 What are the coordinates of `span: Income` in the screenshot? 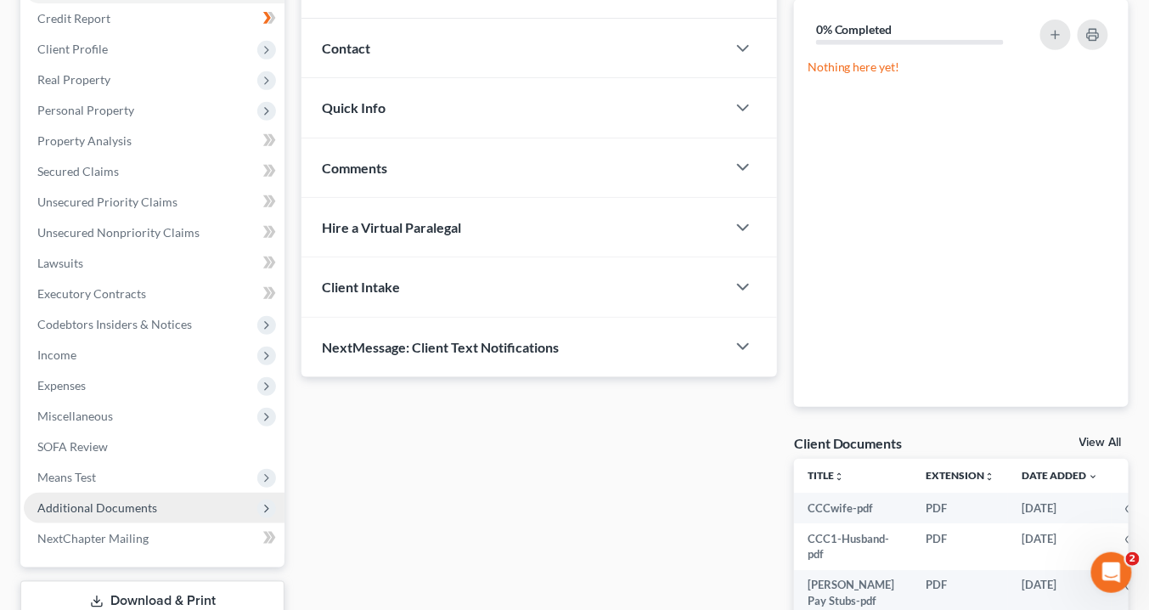 It's located at (57, 354).